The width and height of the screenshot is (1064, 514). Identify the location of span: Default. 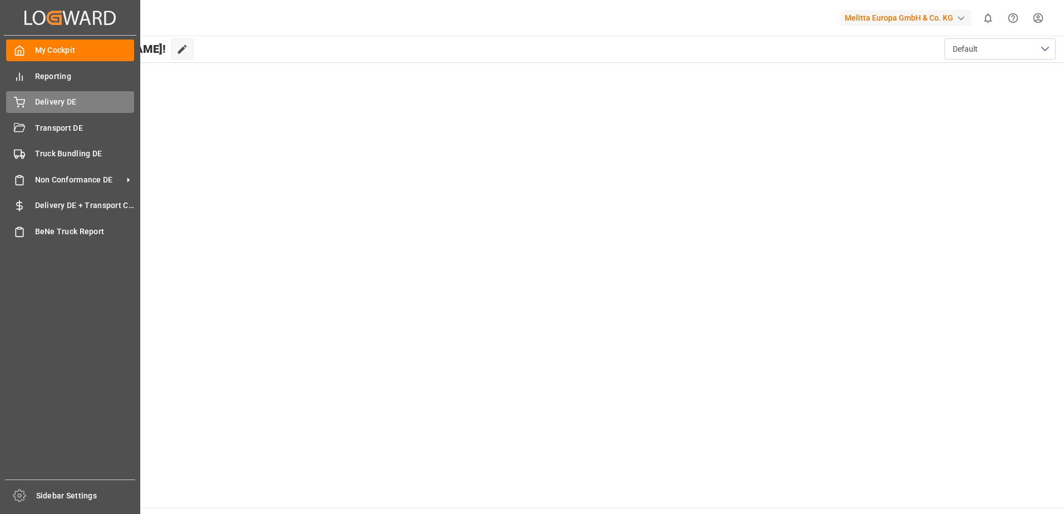
(965, 49).